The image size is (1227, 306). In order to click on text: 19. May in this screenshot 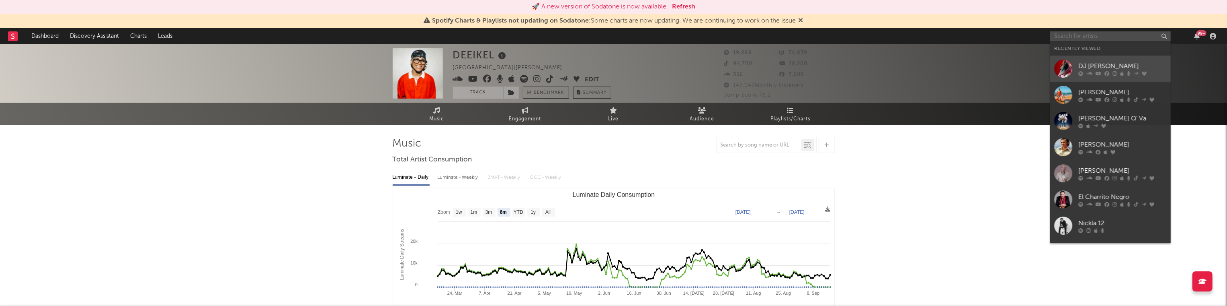, I will do `click(575, 293)`.